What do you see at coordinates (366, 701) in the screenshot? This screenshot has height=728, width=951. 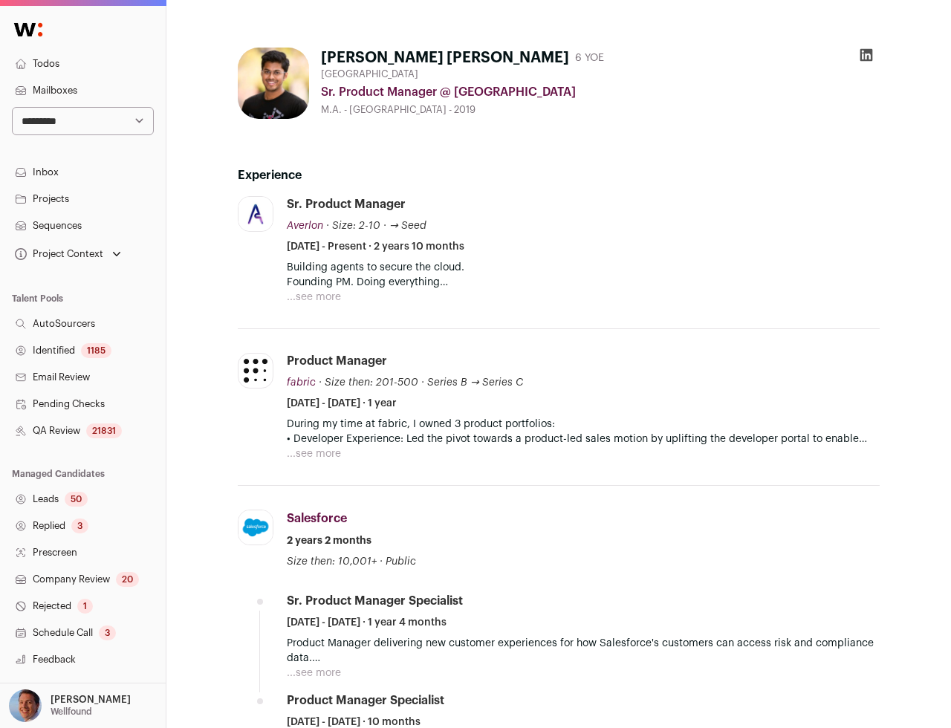 I see `div: Product Manager Specialist` at bounding box center [366, 701].